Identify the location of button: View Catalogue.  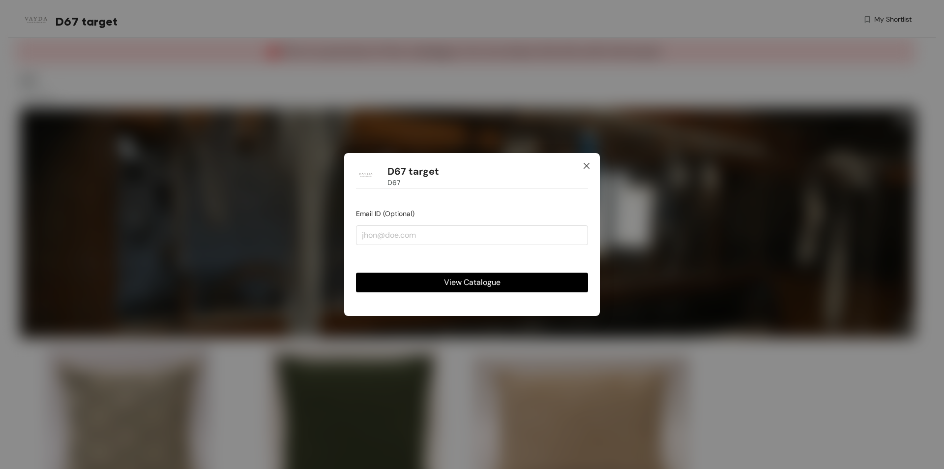
(472, 282).